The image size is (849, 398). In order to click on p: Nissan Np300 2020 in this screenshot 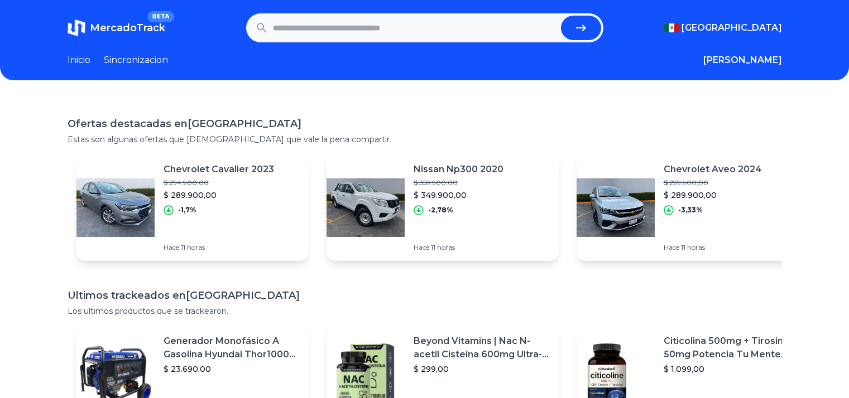, I will do `click(458, 170)`.